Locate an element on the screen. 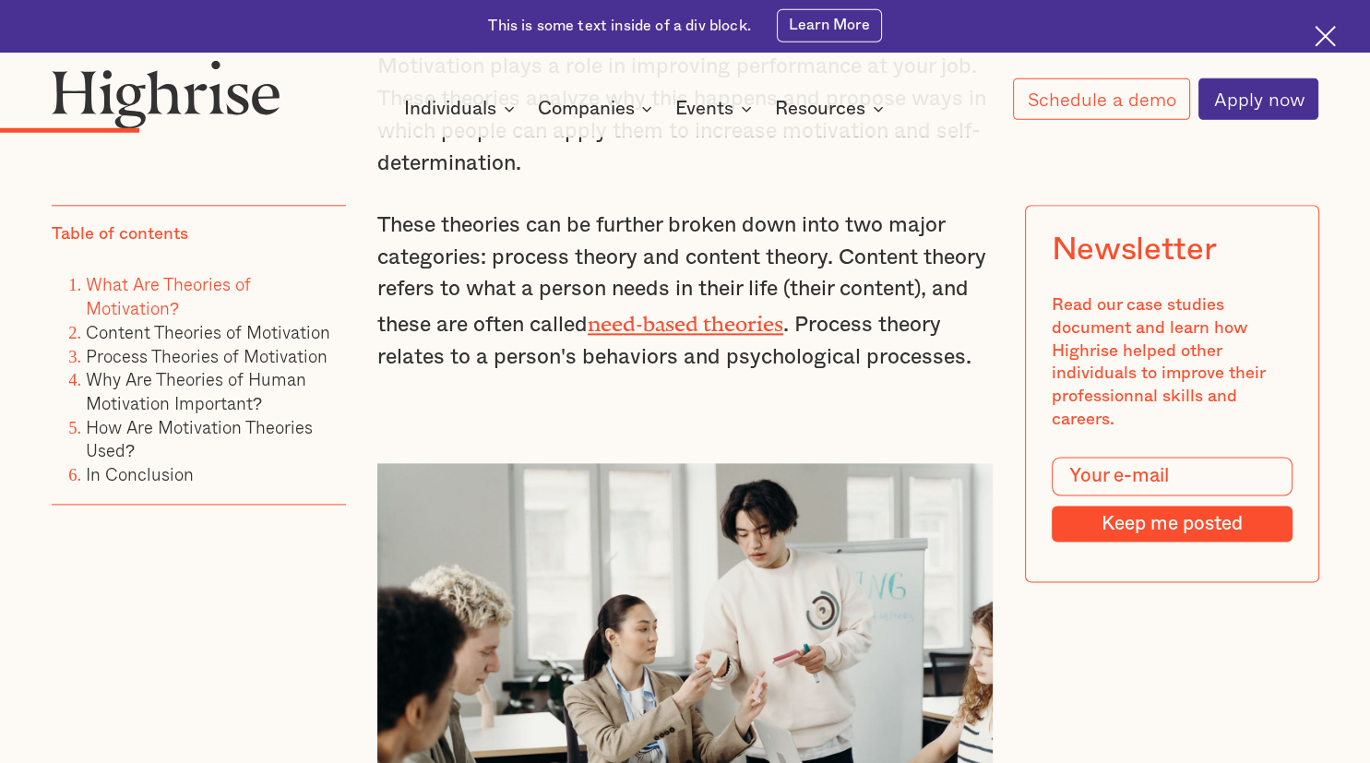 Image resolution: width=1370 pixels, height=763 pixels. form: Modal Form is located at coordinates (1171, 500).